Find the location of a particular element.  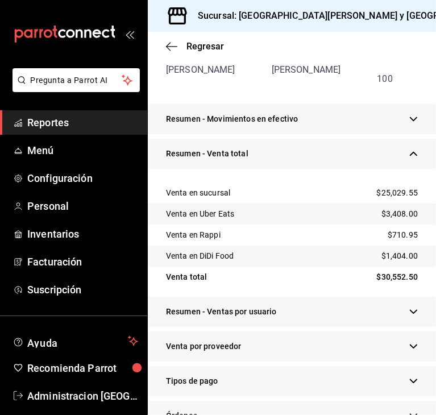

div: Venta en DiDi Food is located at coordinates (200, 256).